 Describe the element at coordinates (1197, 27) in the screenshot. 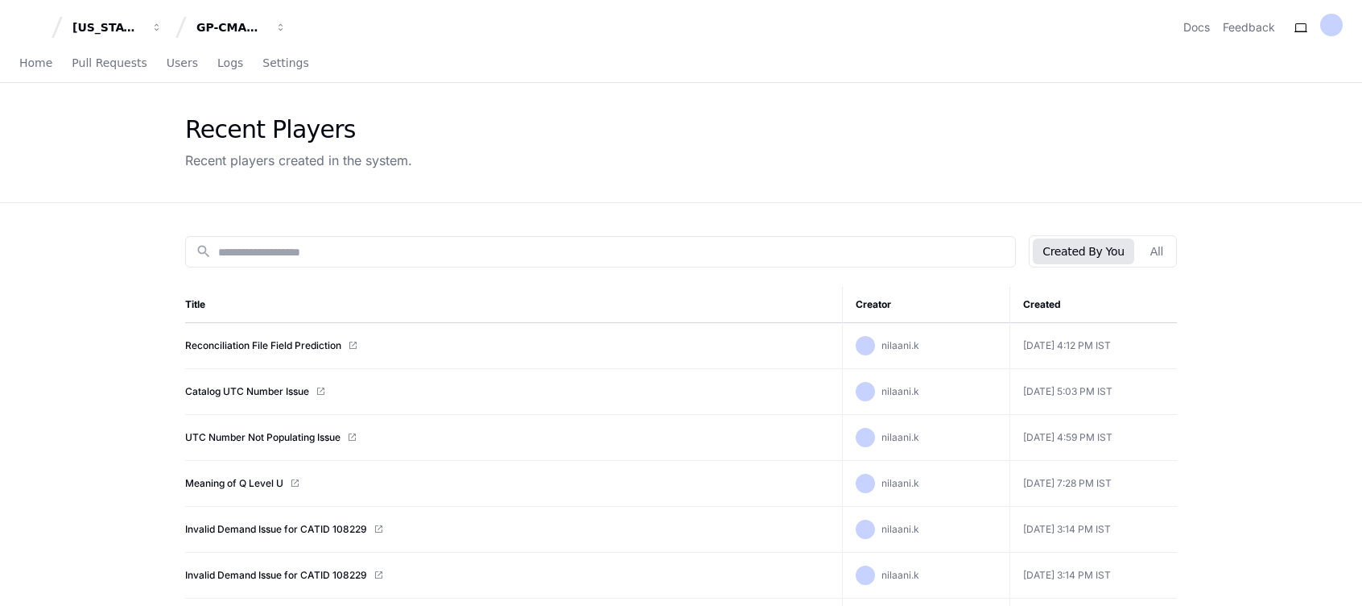

I see `a: Docs` at that location.